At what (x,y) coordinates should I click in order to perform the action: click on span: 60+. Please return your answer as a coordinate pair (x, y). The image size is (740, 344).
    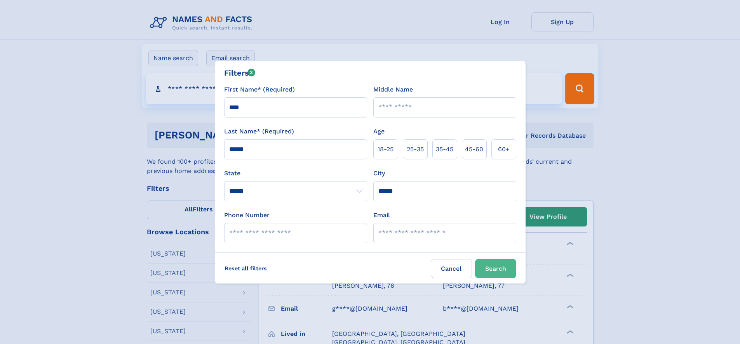
    Looking at the image, I should click on (504, 150).